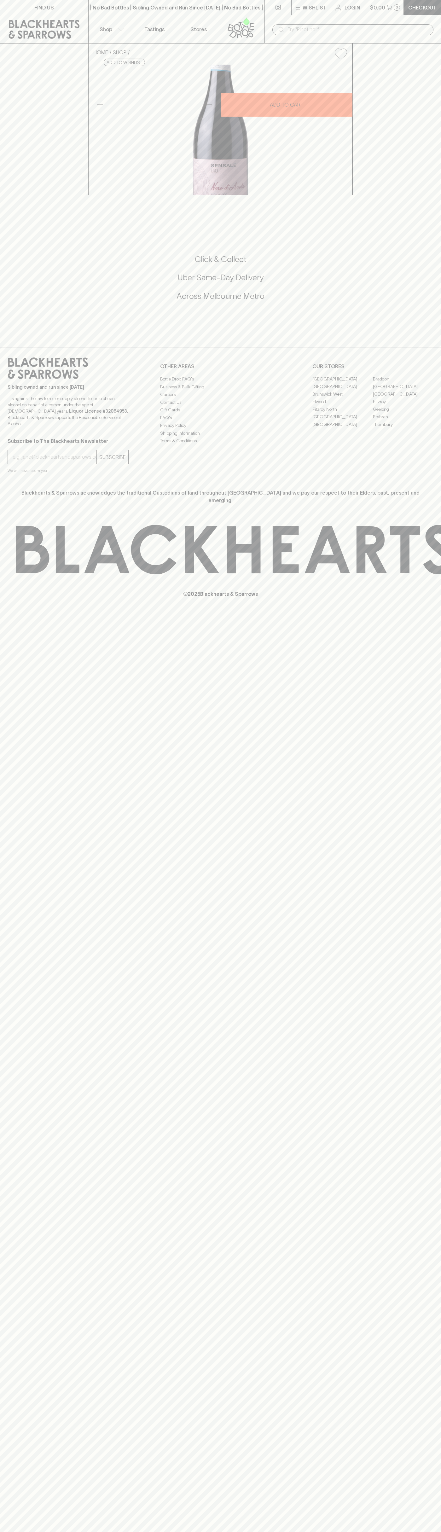 The width and height of the screenshot is (441, 1532). I want to click on a: Gift Cards, so click(221, 410).